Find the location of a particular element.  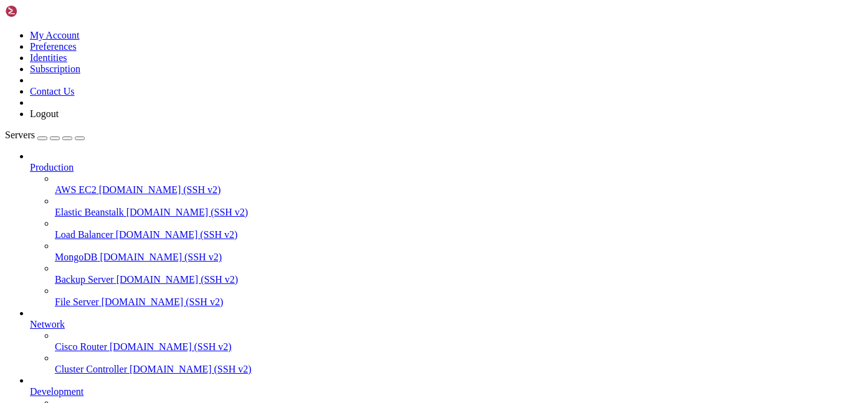

a: Logout is located at coordinates (44, 113).